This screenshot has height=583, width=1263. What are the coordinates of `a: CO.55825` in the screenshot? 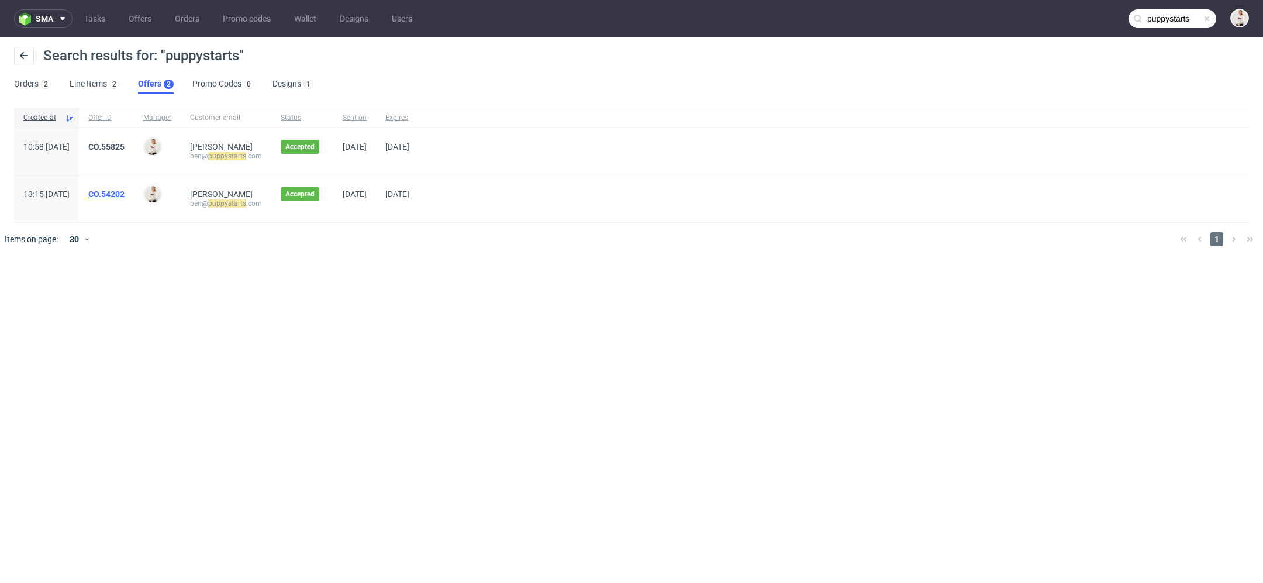 It's located at (106, 147).